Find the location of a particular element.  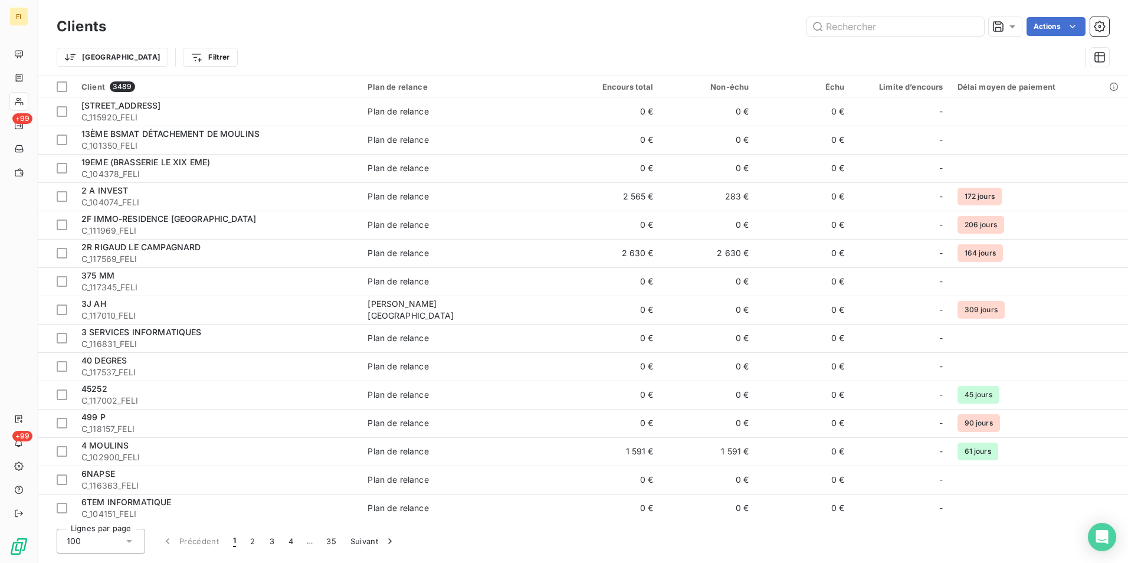

button: 4 is located at coordinates (291, 541).